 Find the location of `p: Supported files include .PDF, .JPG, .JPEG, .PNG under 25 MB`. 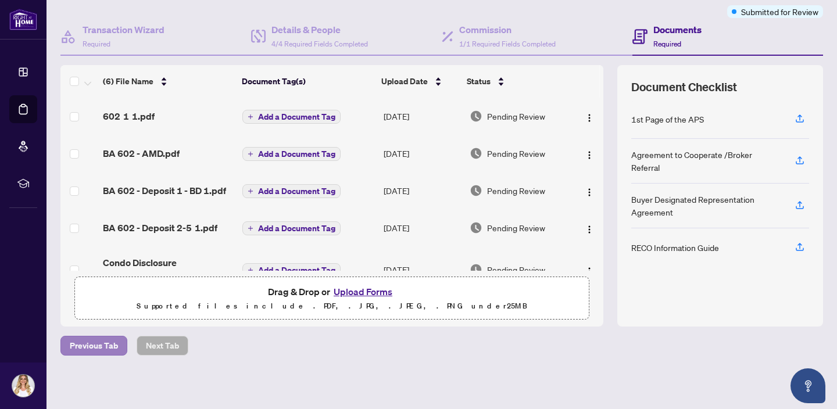

p: Supported files include .PDF, .JPG, .JPEG, .PNG under 25 MB is located at coordinates (332, 306).